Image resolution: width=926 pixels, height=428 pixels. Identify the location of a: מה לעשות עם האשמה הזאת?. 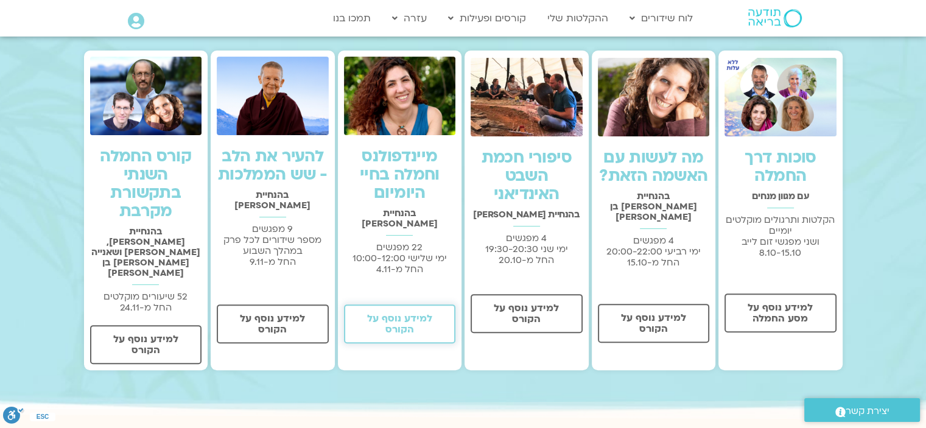
(653, 167).